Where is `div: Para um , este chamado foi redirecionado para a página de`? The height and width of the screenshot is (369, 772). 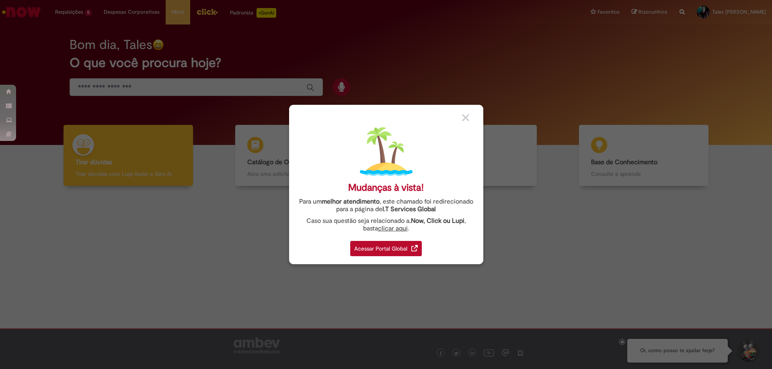 div: Para um , este chamado foi redirecionado para a página de is located at coordinates (386, 206).